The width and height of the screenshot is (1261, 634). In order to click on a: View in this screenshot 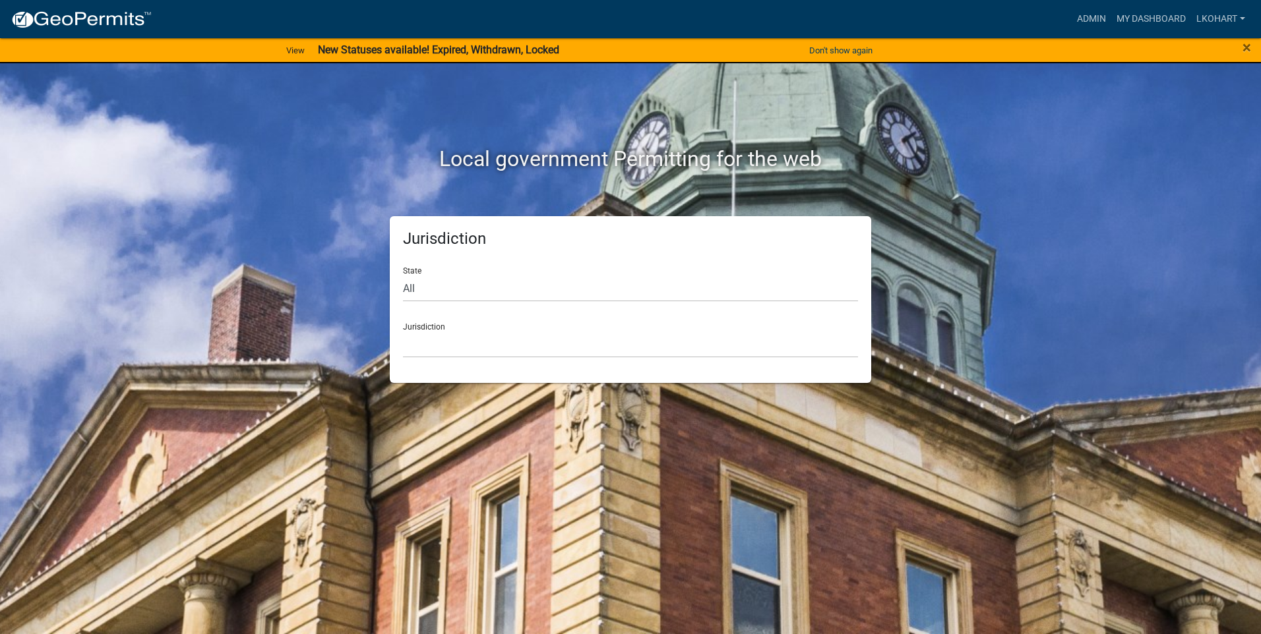, I will do `click(295, 50)`.